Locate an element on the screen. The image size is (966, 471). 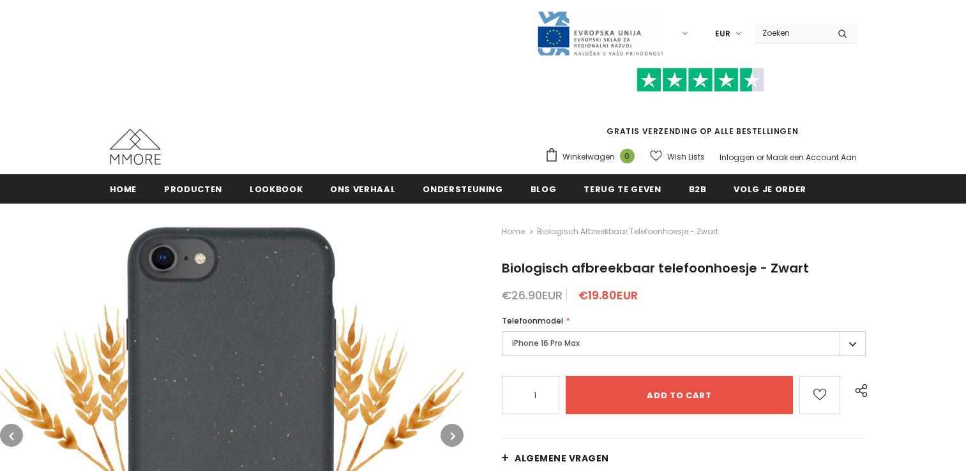
a: Inloggen is located at coordinates (737, 157).